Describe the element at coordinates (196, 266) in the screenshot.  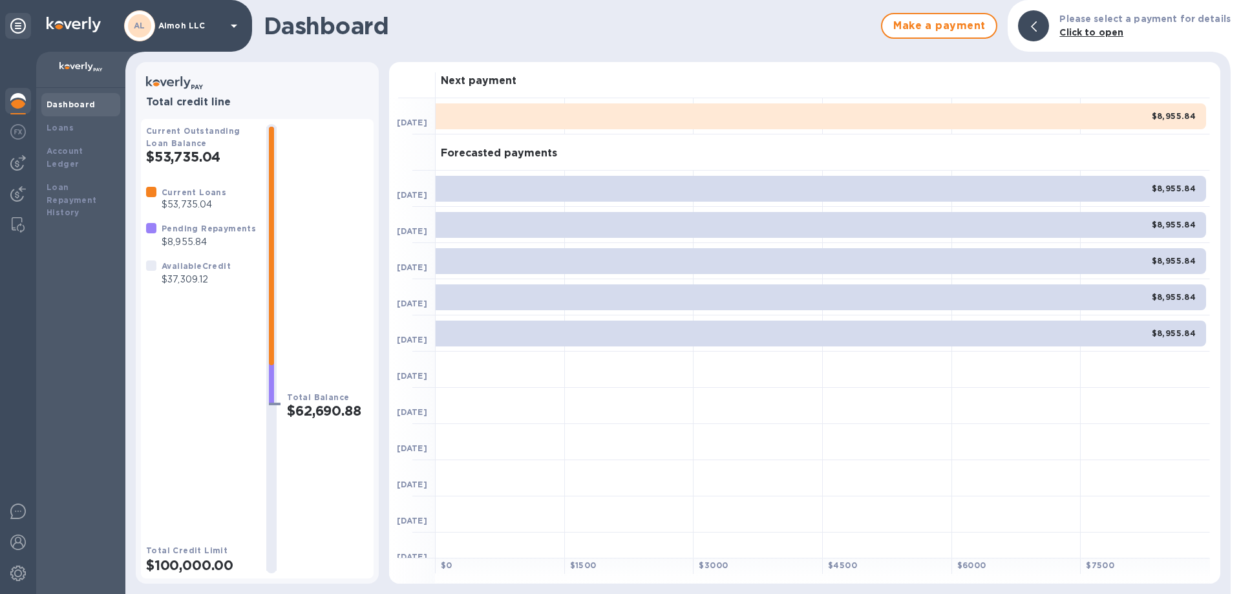
I see `b: Available Credit` at that location.